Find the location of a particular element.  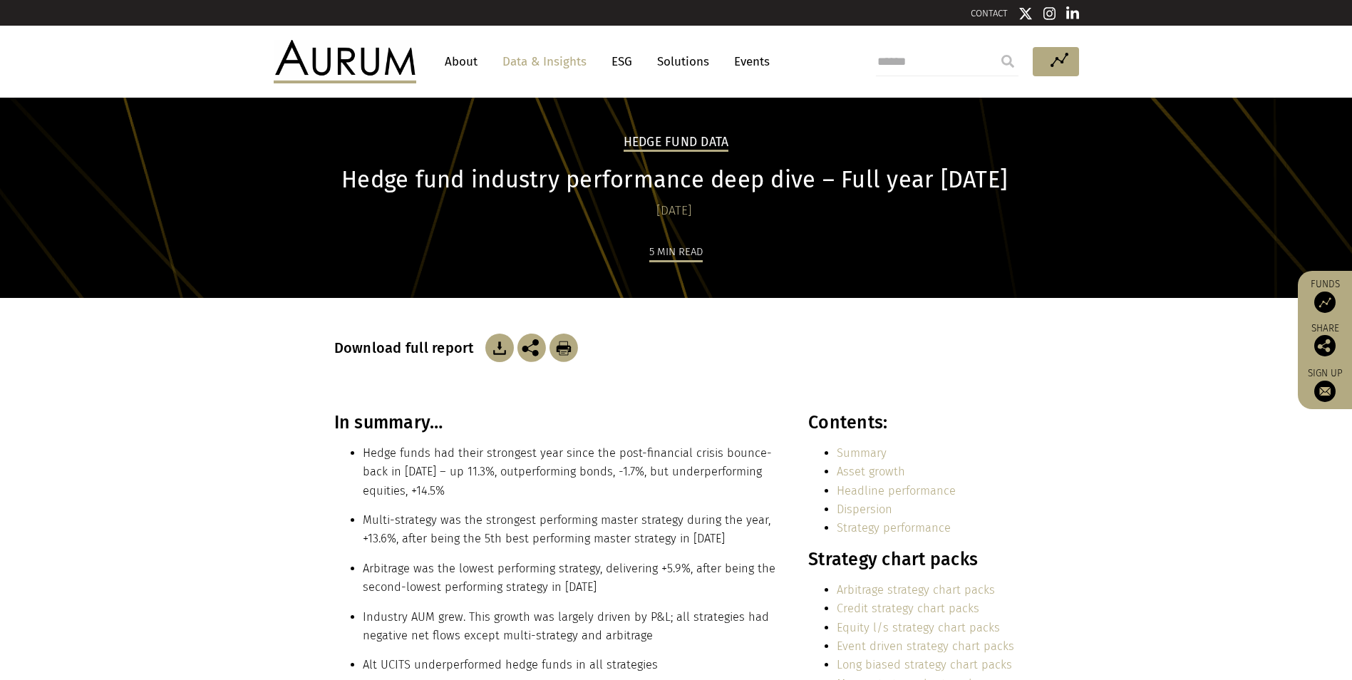

a: Asset growth is located at coordinates (871, 471).